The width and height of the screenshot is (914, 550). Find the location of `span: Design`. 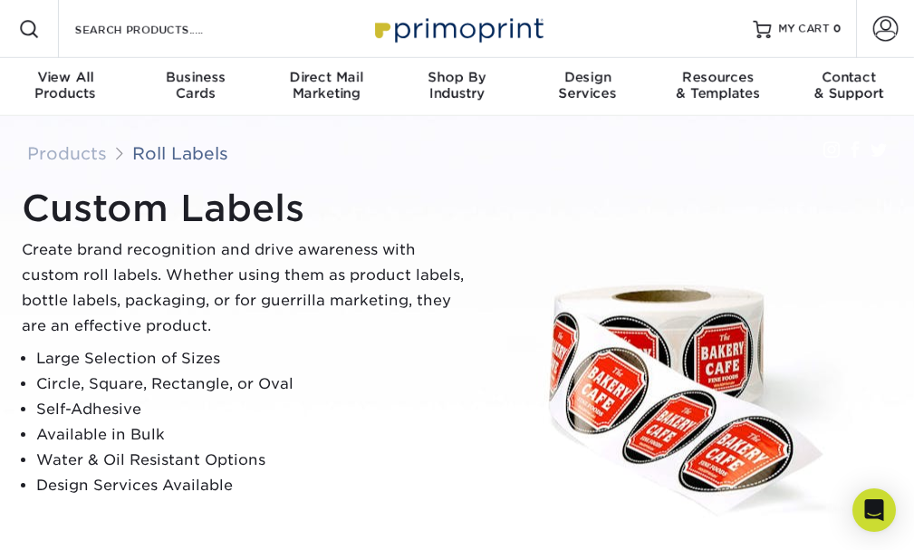

span: Design is located at coordinates (588, 77).